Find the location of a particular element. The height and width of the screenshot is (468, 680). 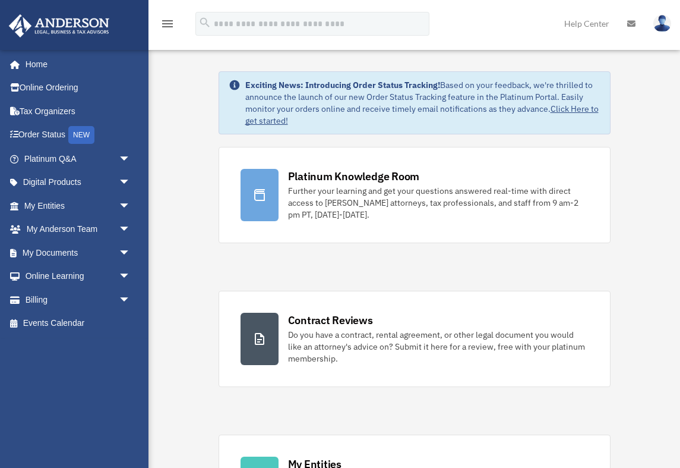

img: User Pic is located at coordinates (662, 23).